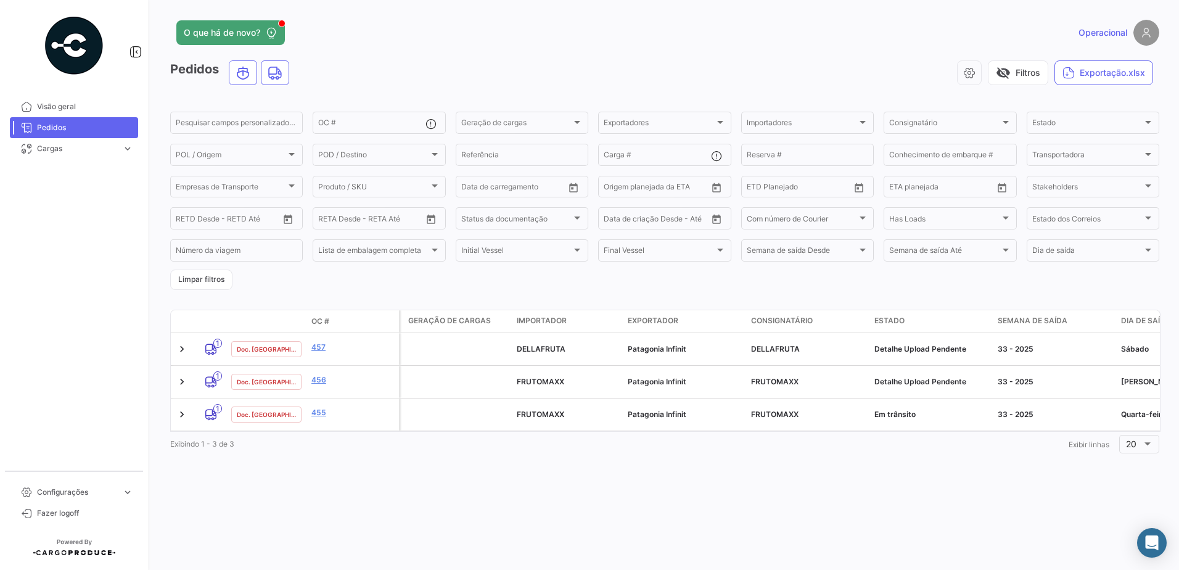  What do you see at coordinates (659, 125) in the screenshot?
I see `span: Exportadores` at bounding box center [659, 125].